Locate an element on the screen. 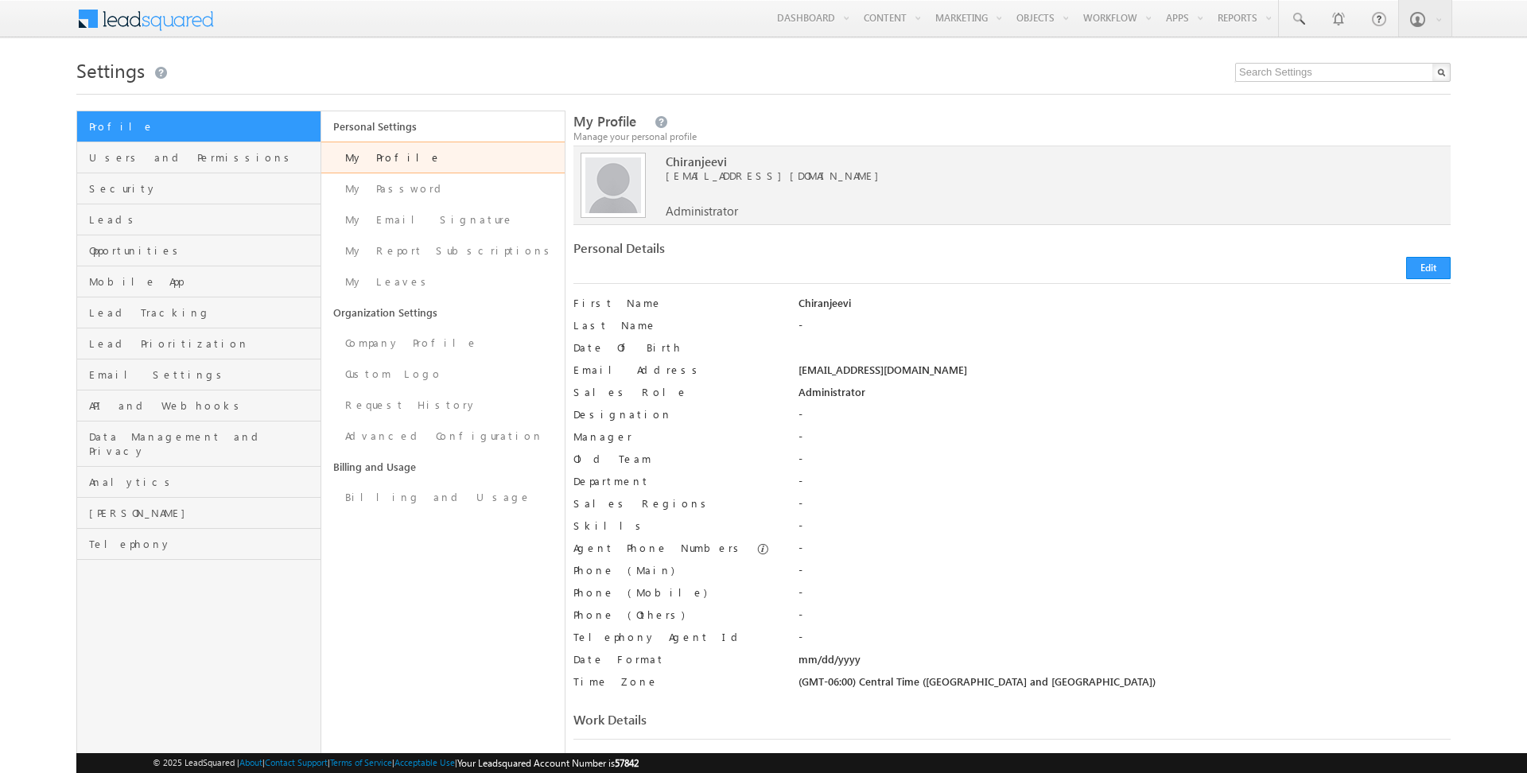 The image size is (1527, 773). a: Advanced Configuration is located at coordinates (443, 436).